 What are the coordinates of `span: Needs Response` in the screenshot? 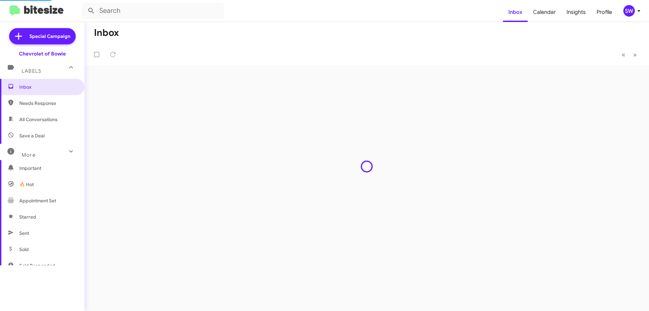 It's located at (48, 103).